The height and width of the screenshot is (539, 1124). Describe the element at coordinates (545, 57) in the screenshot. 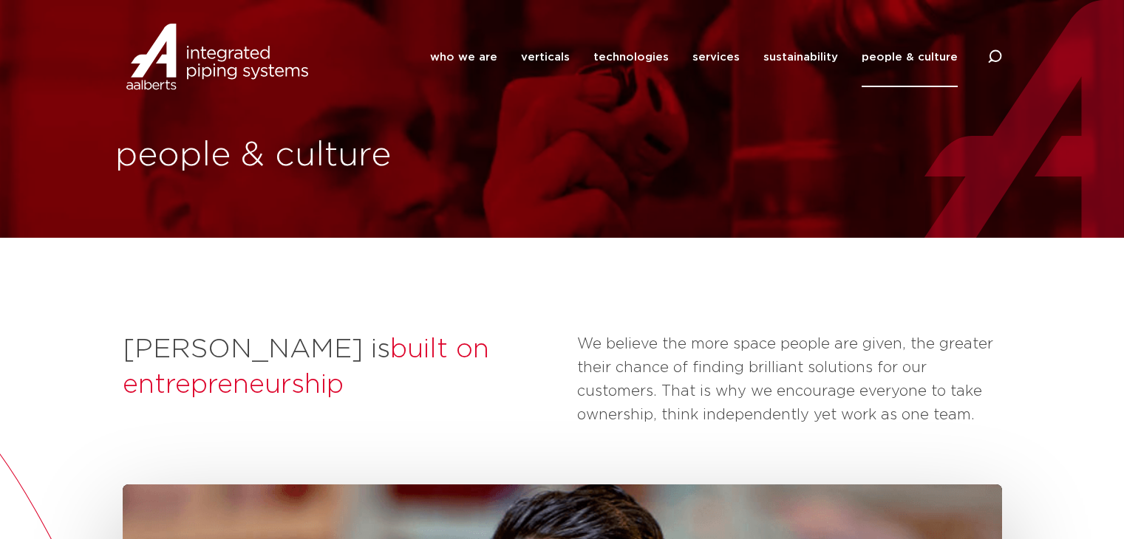

I see `a: verticals` at that location.